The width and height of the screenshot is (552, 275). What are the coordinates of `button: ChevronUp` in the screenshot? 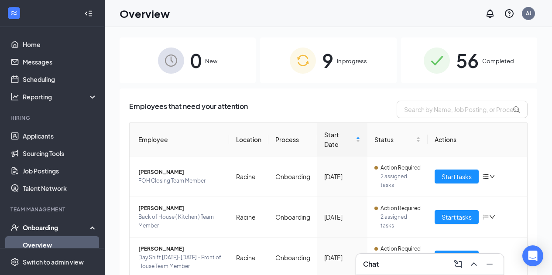 It's located at (474, 264).